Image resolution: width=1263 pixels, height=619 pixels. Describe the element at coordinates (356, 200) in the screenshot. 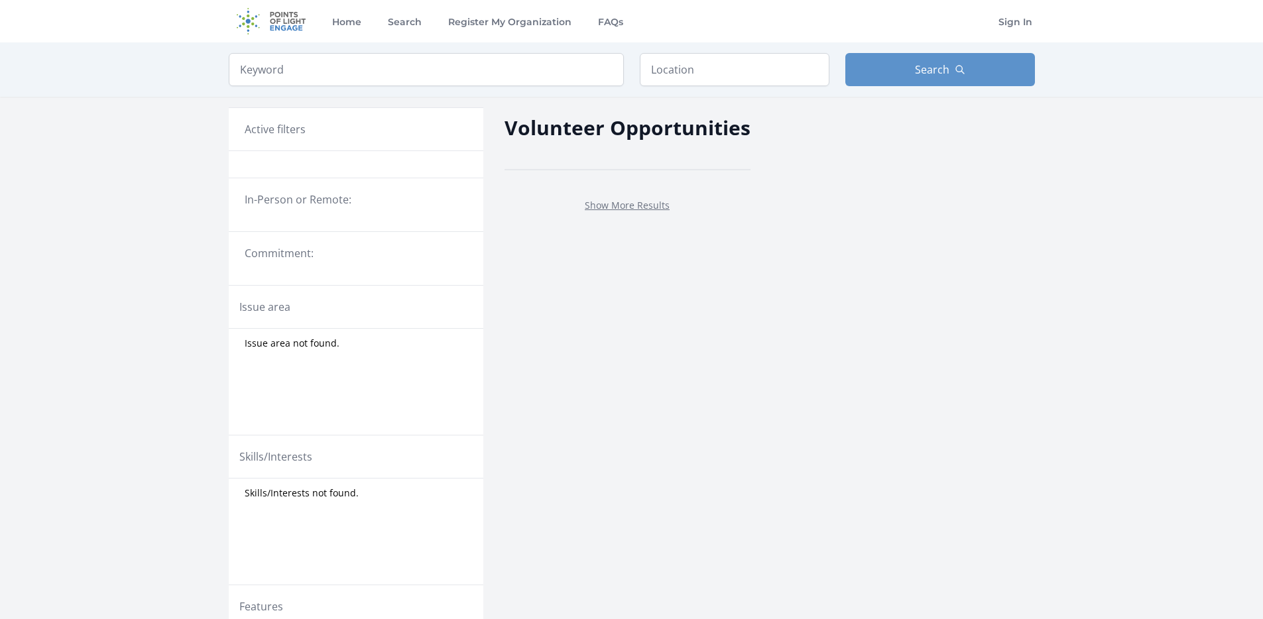

I see `legend: In-Person or Remote:` at that location.